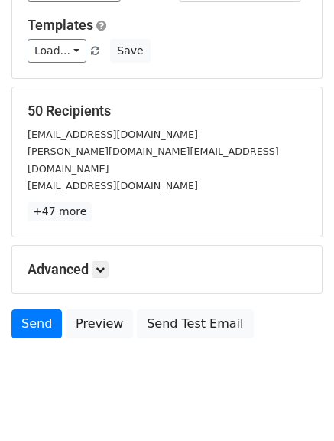  What do you see at coordinates (195, 324) in the screenshot?
I see `a: Send Test Email` at bounding box center [195, 324].